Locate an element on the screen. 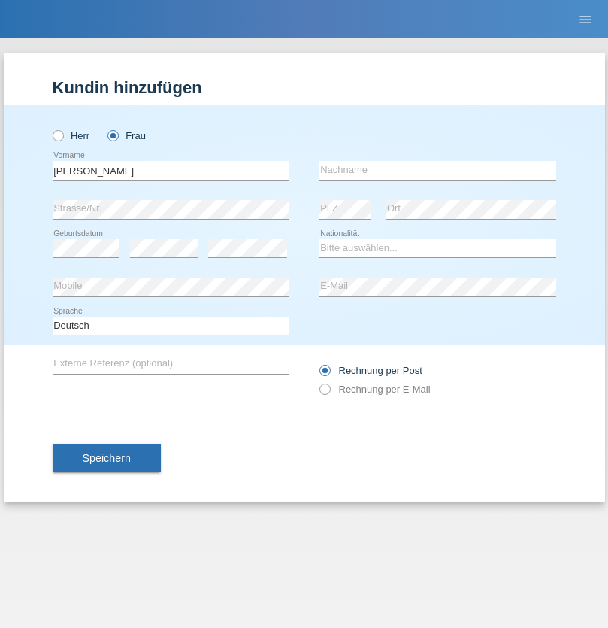 The image size is (608, 628). a: menu is located at coordinates (586, 19).